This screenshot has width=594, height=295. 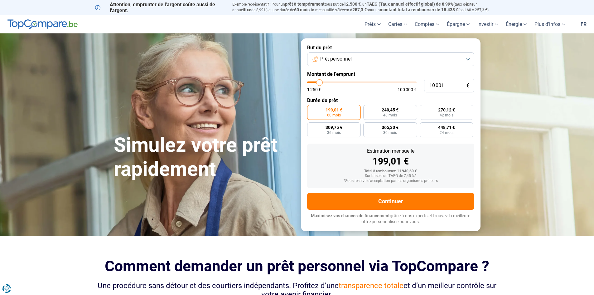 What do you see at coordinates (372, 24) in the screenshot?
I see `a: Prêts` at bounding box center [372, 24].